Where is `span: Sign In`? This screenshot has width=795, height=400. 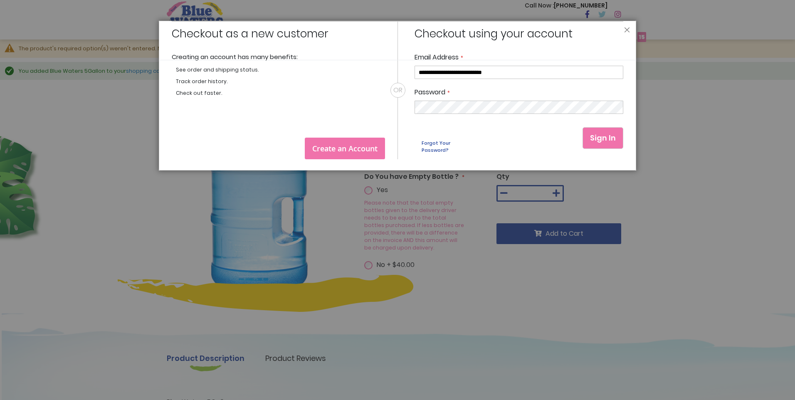 span: Sign In is located at coordinates (603, 138).